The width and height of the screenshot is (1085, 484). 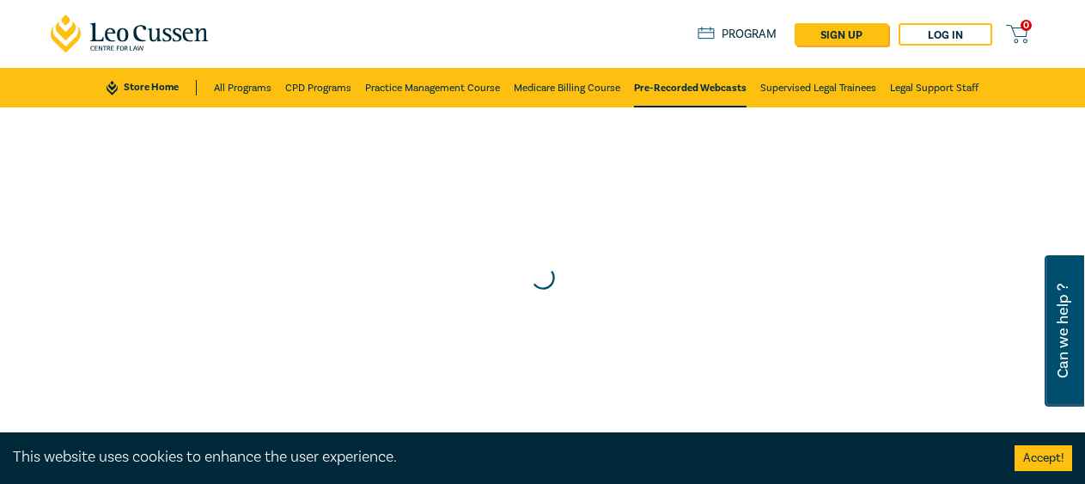 What do you see at coordinates (318, 88) in the screenshot?
I see `a: CPD Programs` at bounding box center [318, 88].